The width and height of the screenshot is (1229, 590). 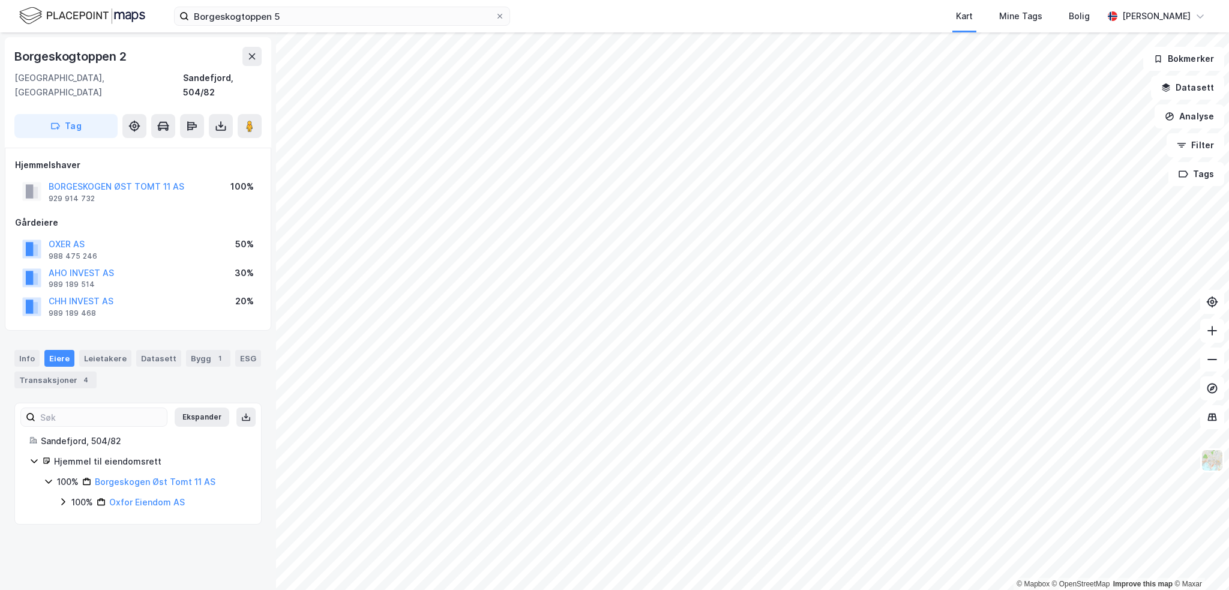 I want to click on div: 988 475 246, so click(x=73, y=256).